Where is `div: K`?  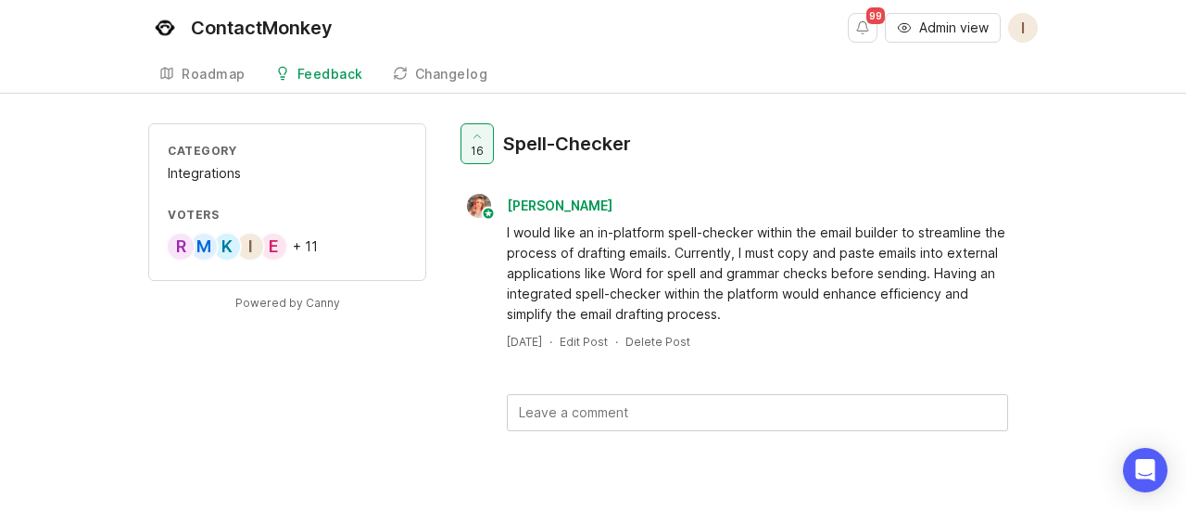 div: K is located at coordinates (227, 246).